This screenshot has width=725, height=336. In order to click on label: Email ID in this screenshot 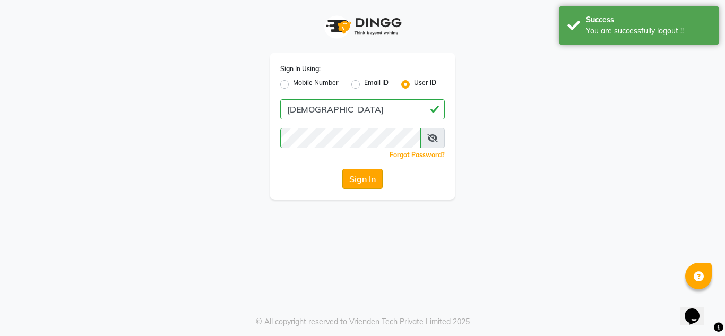, I will do `click(376, 84)`.